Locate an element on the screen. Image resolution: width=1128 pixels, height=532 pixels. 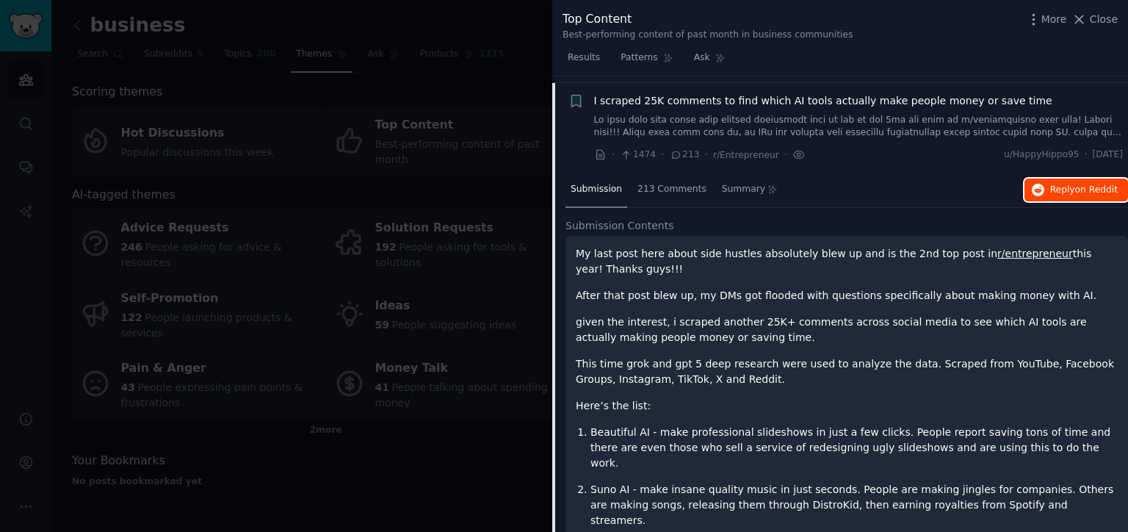
span: Submission is located at coordinates (597, 190).